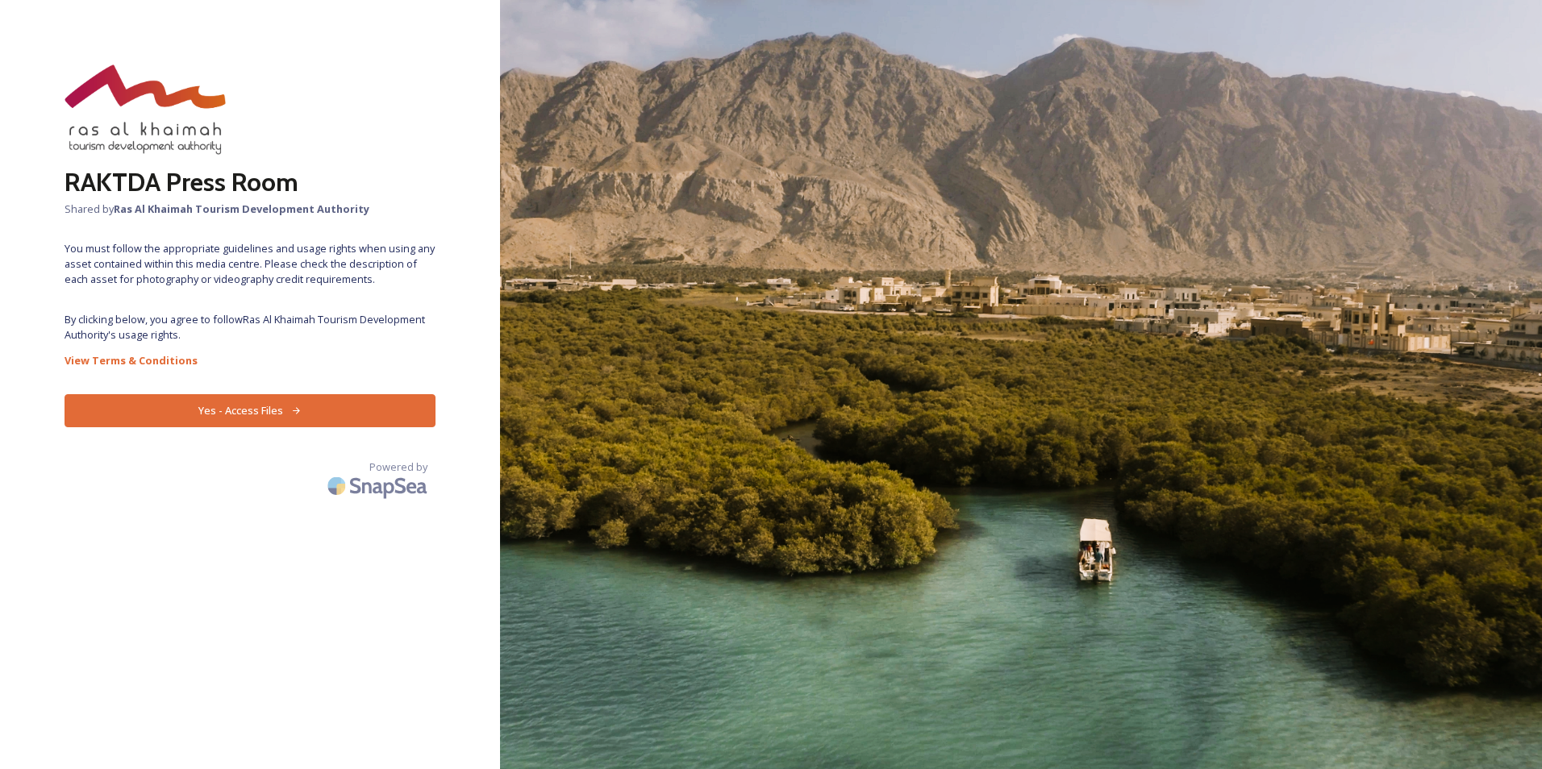 This screenshot has width=1542, height=769. Describe the element at coordinates (398, 467) in the screenshot. I see `span: Powered by` at that location.